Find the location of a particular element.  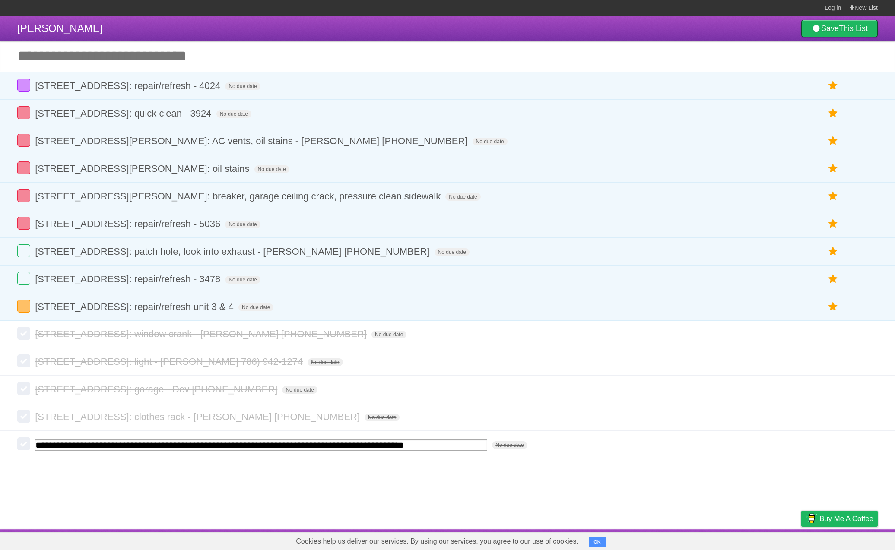

span: Cookies help us deliver our services. By using our services, you agree to our use of cookies. is located at coordinates (437, 542).